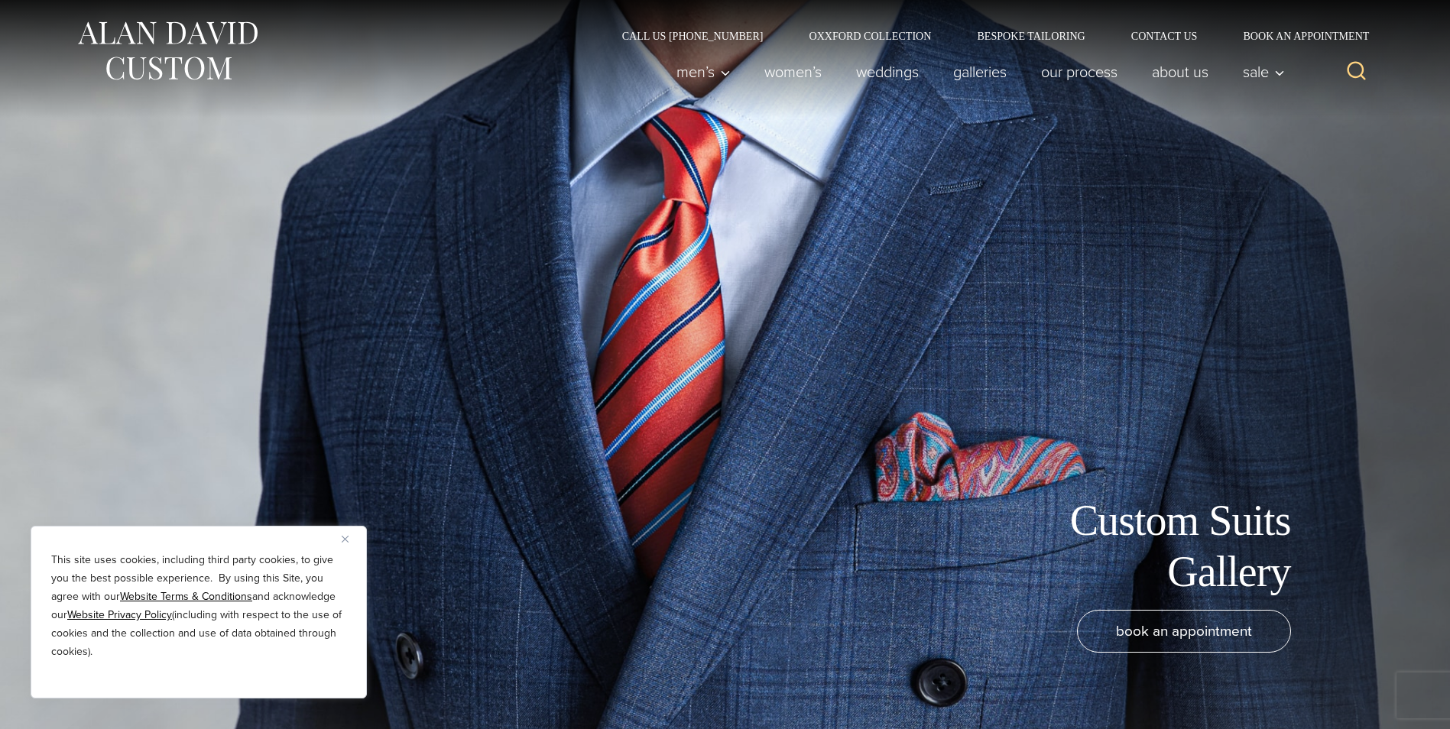 The width and height of the screenshot is (1450, 729). Describe the element at coordinates (793, 72) in the screenshot. I see `a: Women’s` at that location.